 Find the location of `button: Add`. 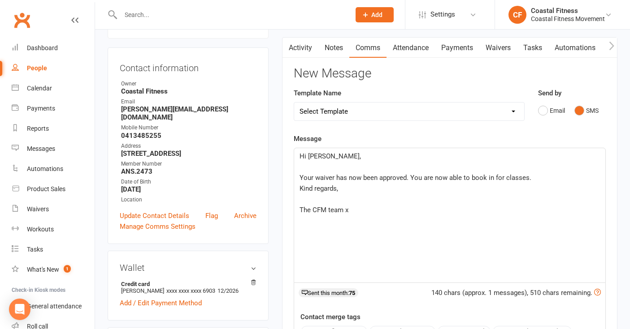

button: Add is located at coordinates (374, 15).